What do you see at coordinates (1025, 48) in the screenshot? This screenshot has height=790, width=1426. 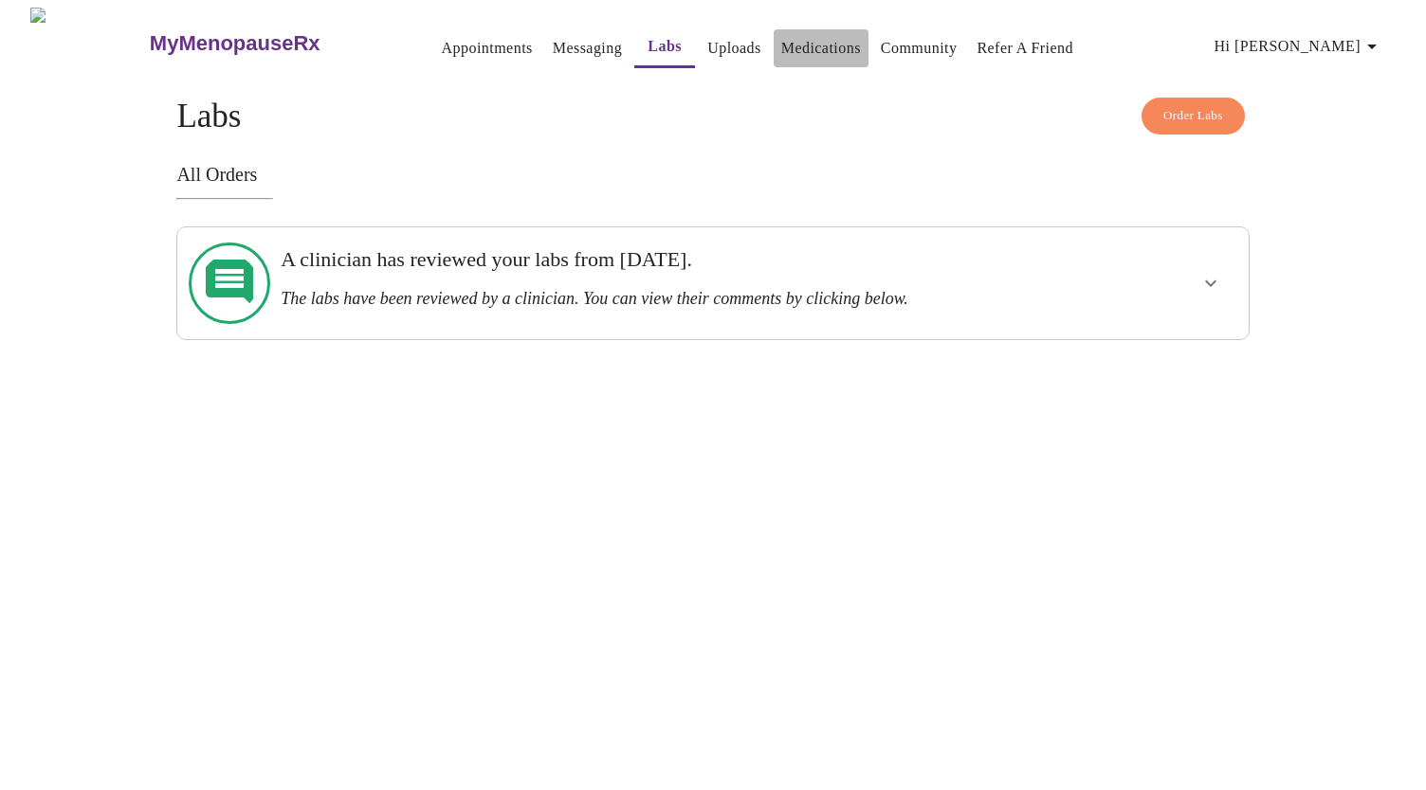 I see `button: Refer a Friend` at bounding box center [1025, 48].